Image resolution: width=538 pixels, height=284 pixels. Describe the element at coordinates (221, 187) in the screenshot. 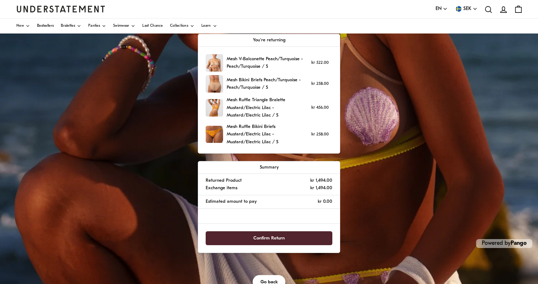

I see `p: Exchange items` at that location.